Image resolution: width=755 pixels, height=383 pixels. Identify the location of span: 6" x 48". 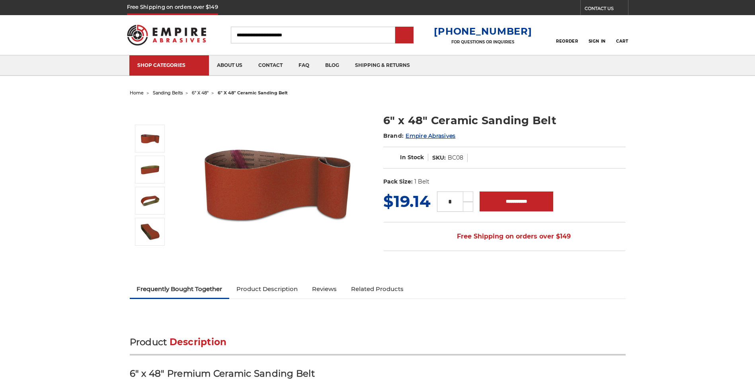
(200, 93).